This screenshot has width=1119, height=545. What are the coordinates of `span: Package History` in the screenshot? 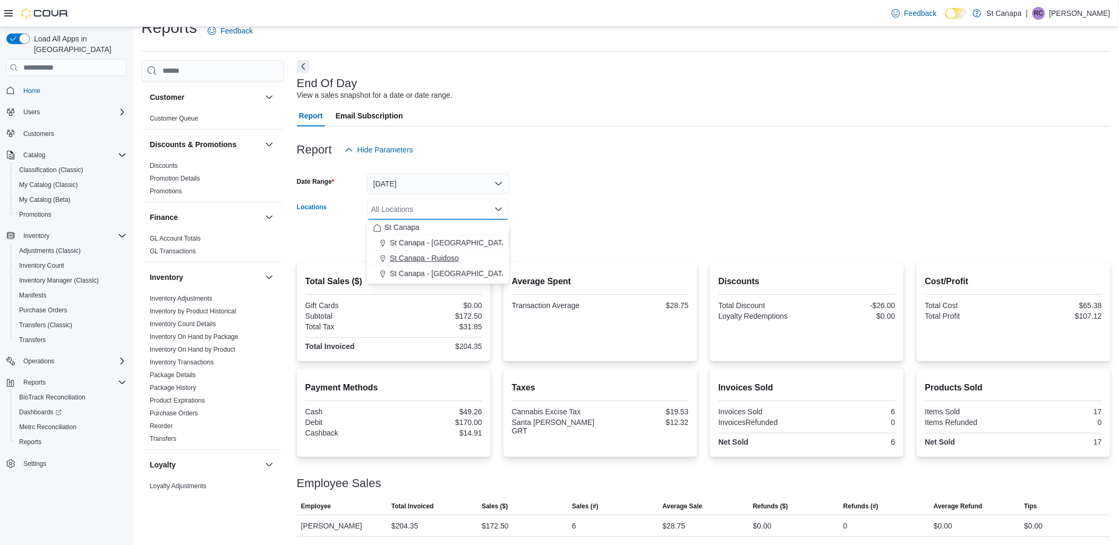 It's located at (173, 388).